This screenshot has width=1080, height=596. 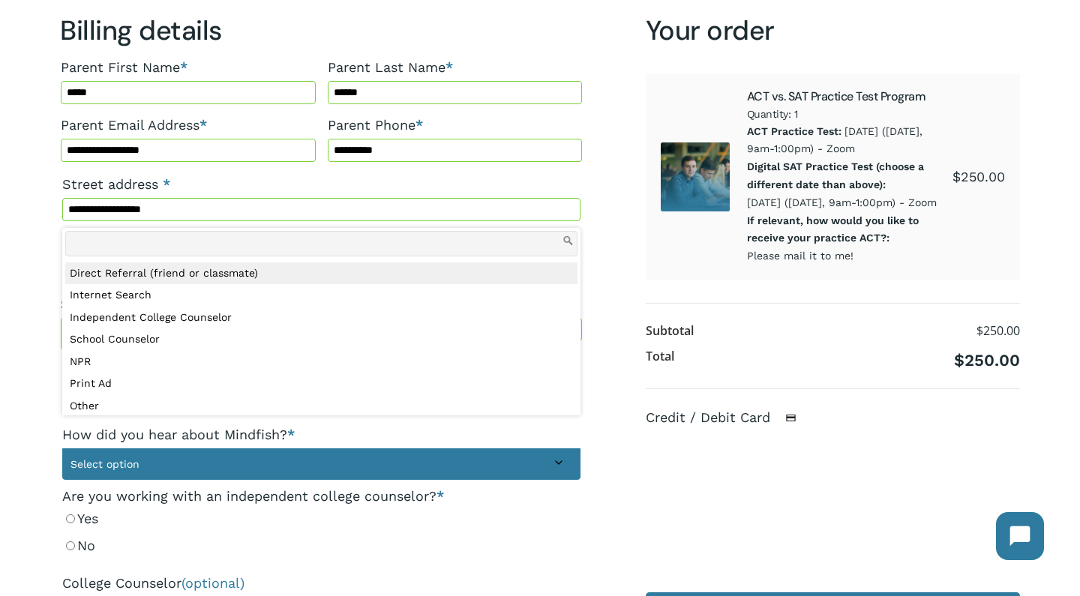 What do you see at coordinates (848, 230) in the screenshot?
I see `dt: If relevant, how would you like to receive your practice ACT?:` at bounding box center [848, 230].